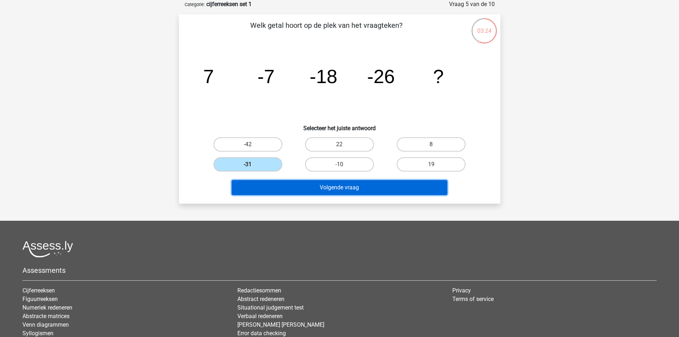 This screenshot has height=337, width=679. I want to click on a: Situational judgement test, so click(271, 307).